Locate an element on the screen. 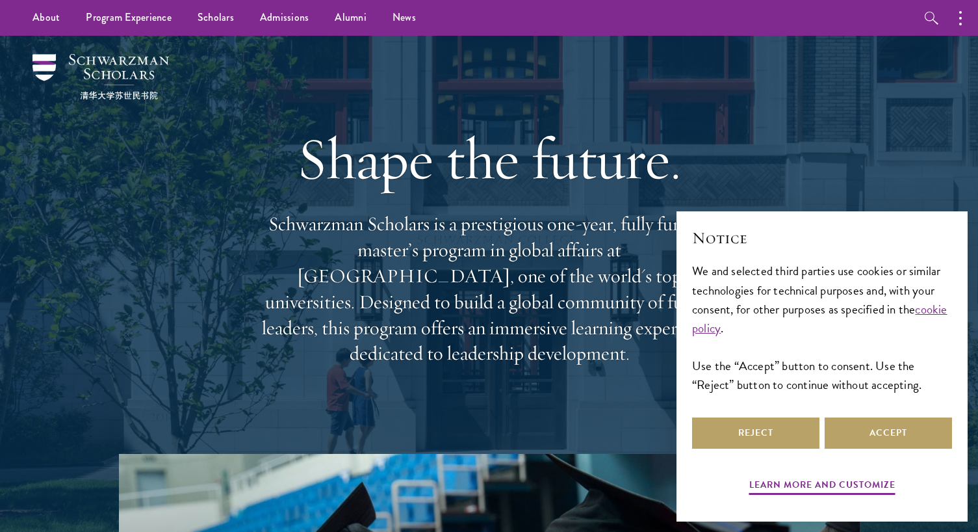 This screenshot has height=532, width=978. h2: Notice is located at coordinates (822, 238).